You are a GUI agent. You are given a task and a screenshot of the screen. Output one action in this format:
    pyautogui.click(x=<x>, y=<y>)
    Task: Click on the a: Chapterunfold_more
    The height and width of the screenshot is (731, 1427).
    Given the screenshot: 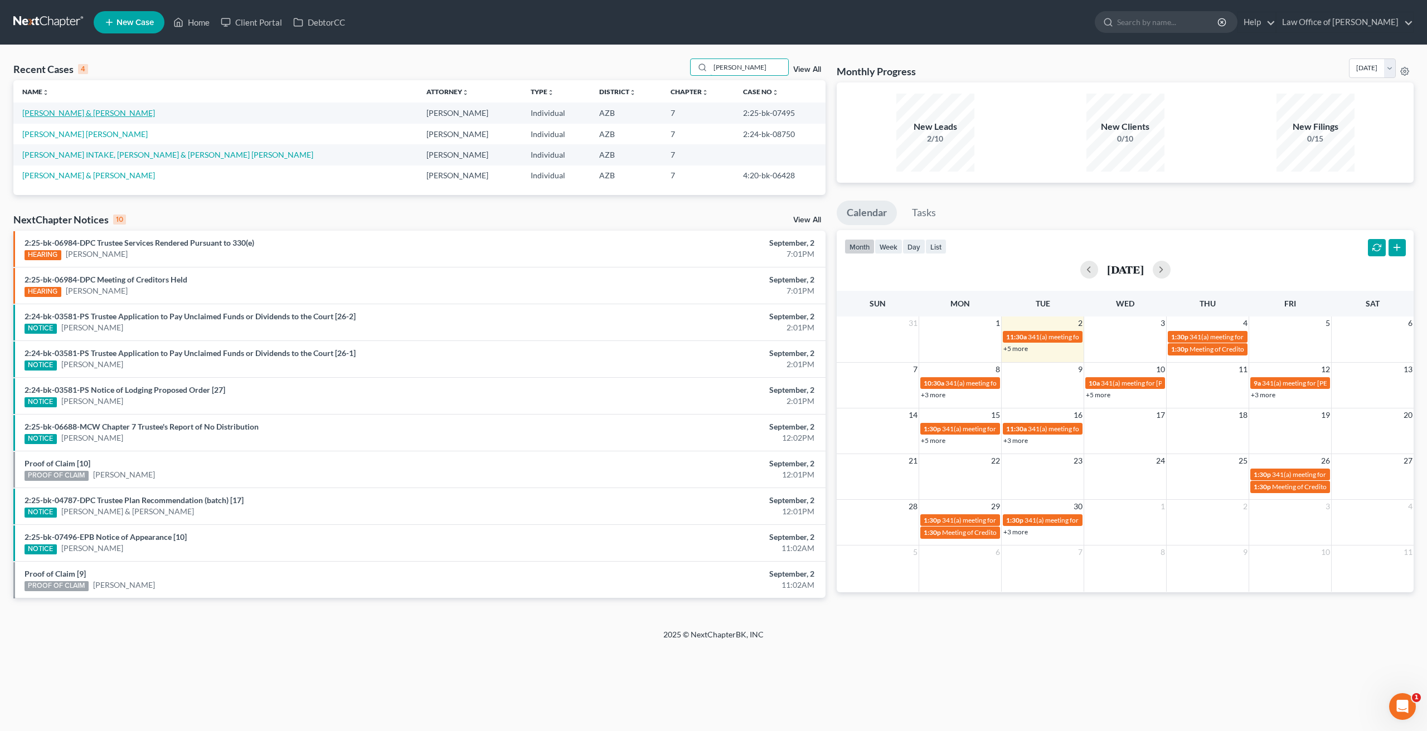 What is the action you would take?
    pyautogui.click(x=690, y=91)
    